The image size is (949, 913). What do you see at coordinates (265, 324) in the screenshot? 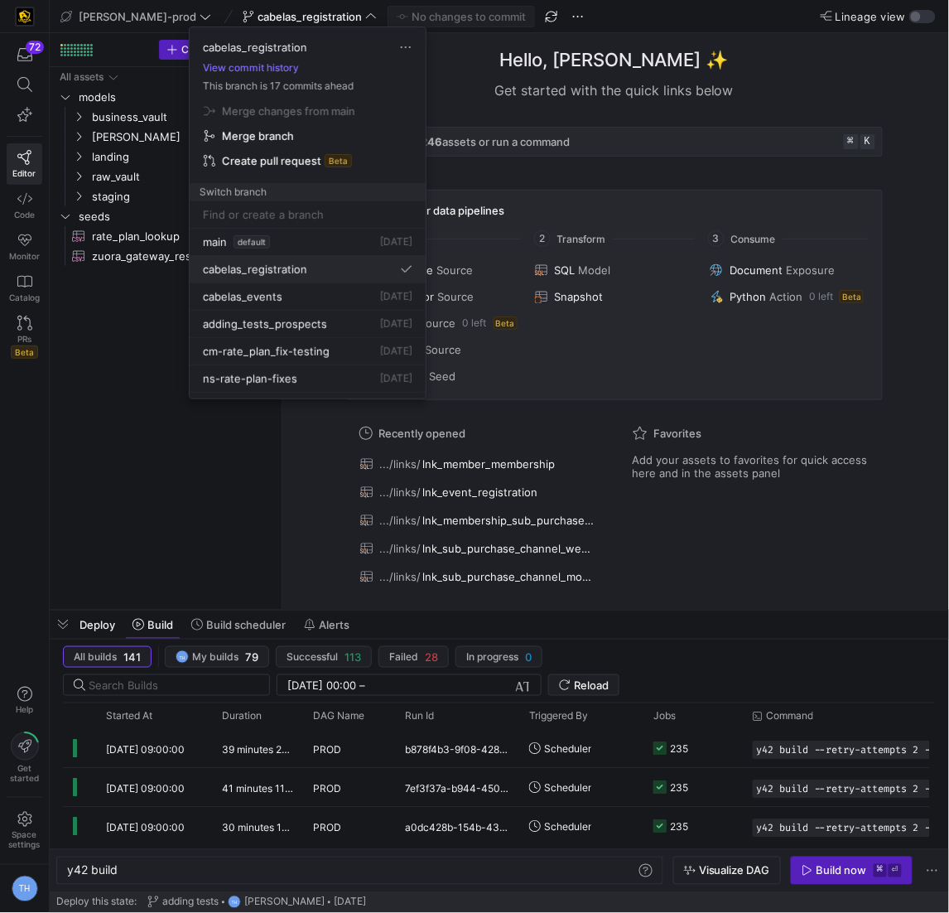
I see `span: adding_tests_prospects` at bounding box center [265, 324].